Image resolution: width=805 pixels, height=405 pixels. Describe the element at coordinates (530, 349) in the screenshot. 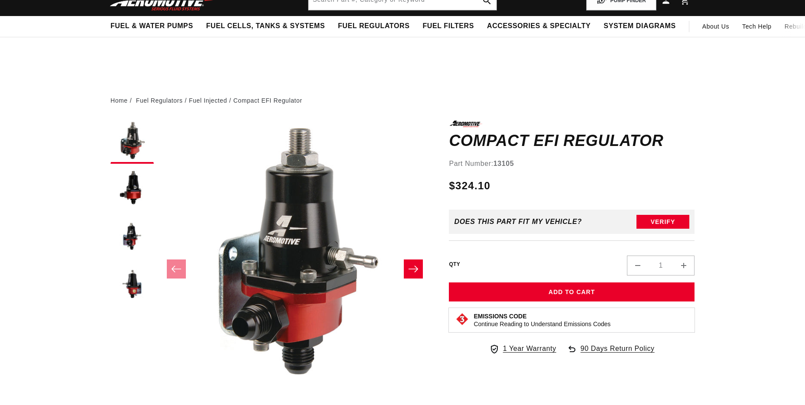

I see `span: 1 Year Warranty` at that location.